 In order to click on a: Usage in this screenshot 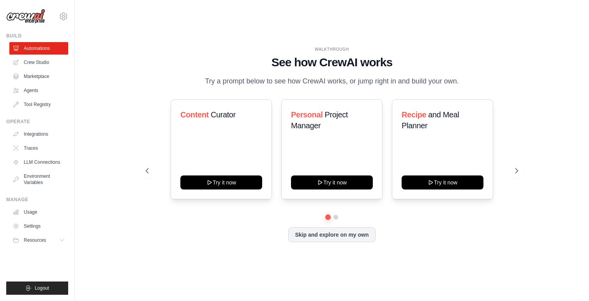, I will do `click(39, 212)`.